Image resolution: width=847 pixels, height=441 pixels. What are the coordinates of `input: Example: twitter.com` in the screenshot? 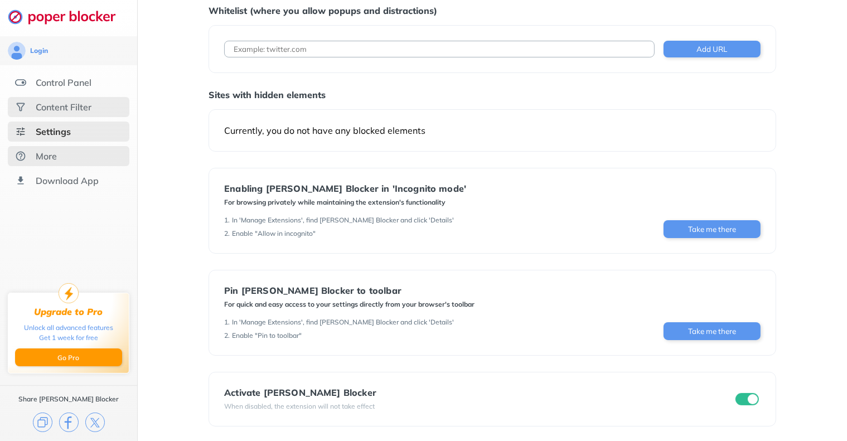 It's located at (439, 49).